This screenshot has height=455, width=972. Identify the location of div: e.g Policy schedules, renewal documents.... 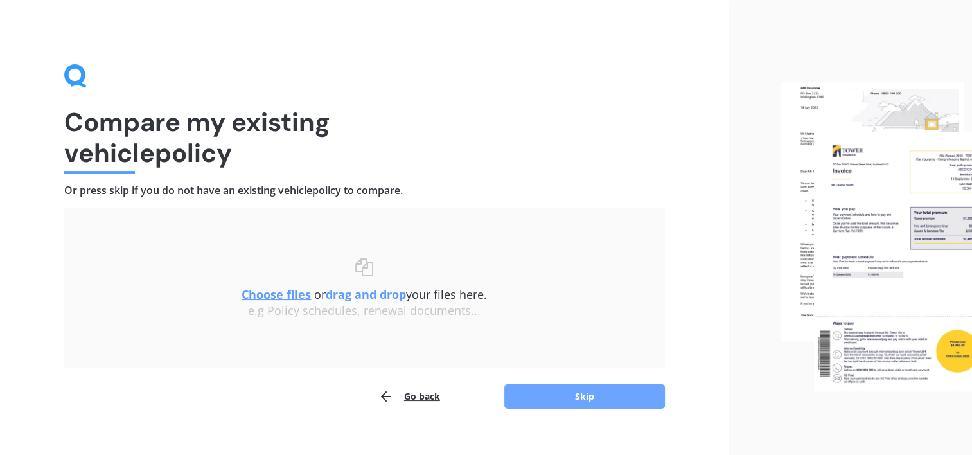
(364, 311).